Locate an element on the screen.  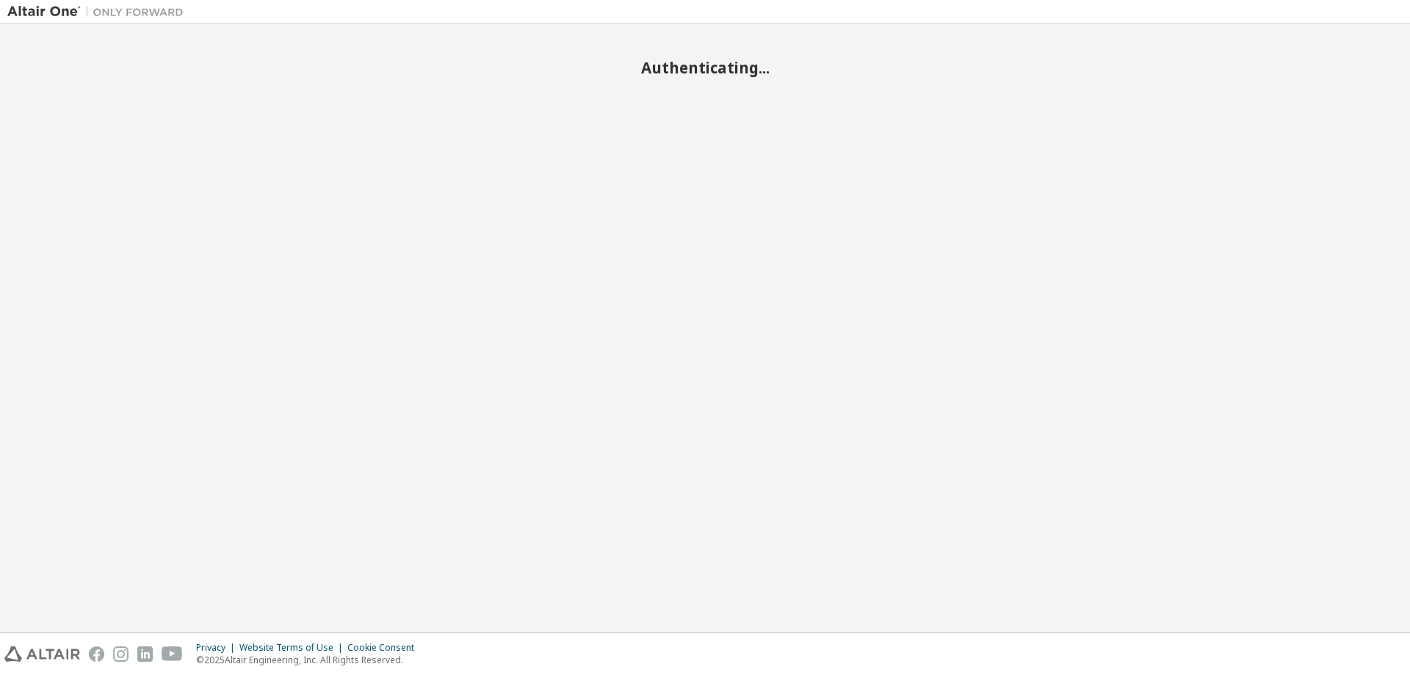
div: Website Terms of Use is located at coordinates (293, 648).